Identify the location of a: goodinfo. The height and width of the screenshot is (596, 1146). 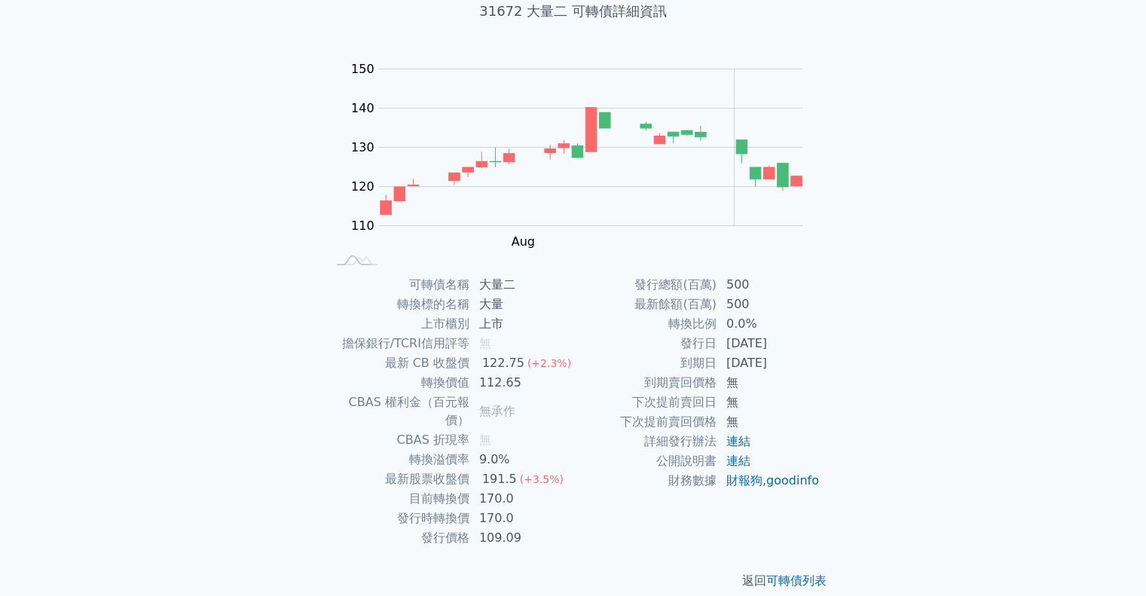
(793, 480).